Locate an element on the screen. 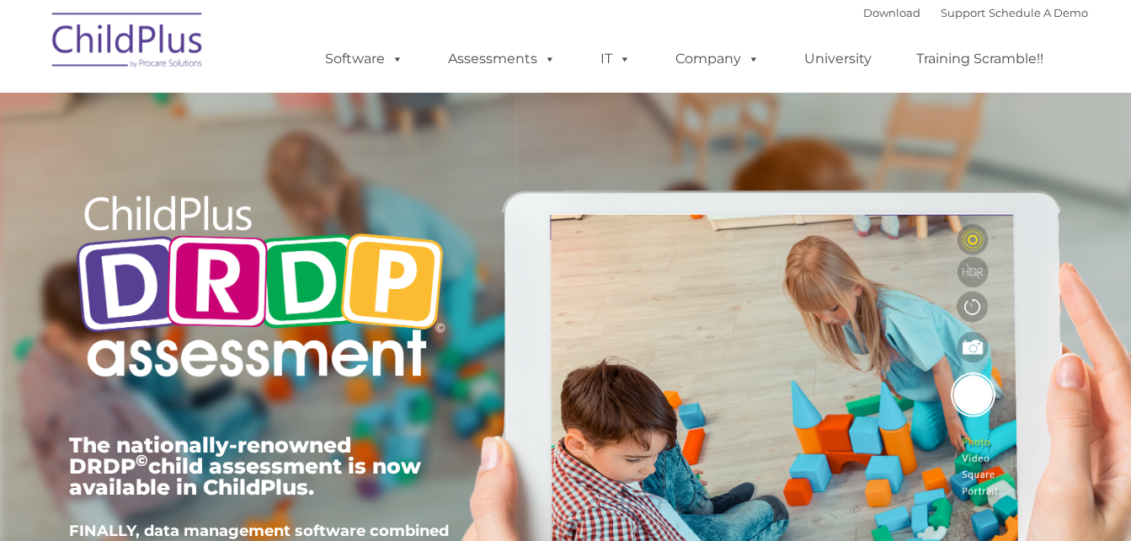 The image size is (1131, 541). img: ChildPlus by Procare Solutions is located at coordinates (128, 43).